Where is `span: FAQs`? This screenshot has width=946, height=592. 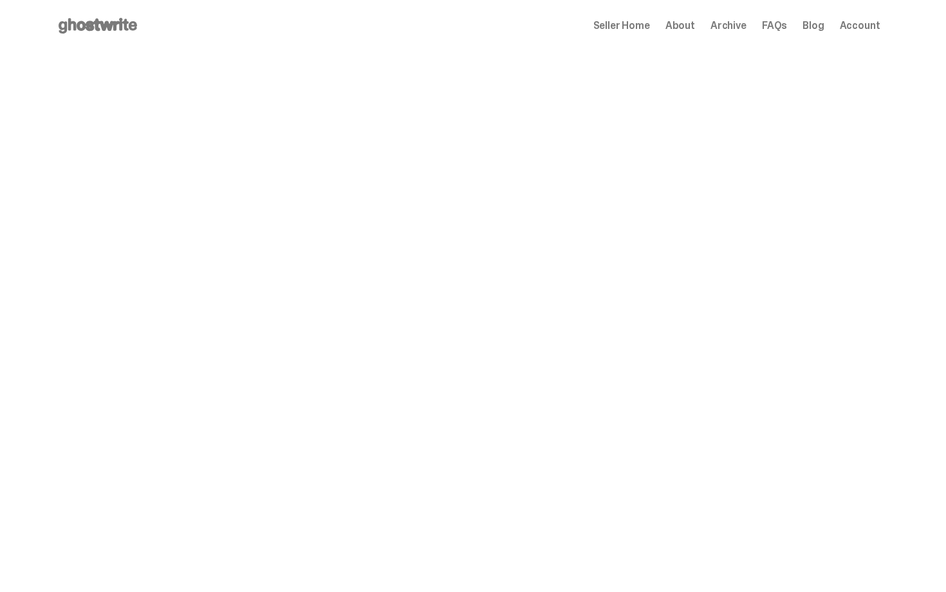 span: FAQs is located at coordinates (775, 26).